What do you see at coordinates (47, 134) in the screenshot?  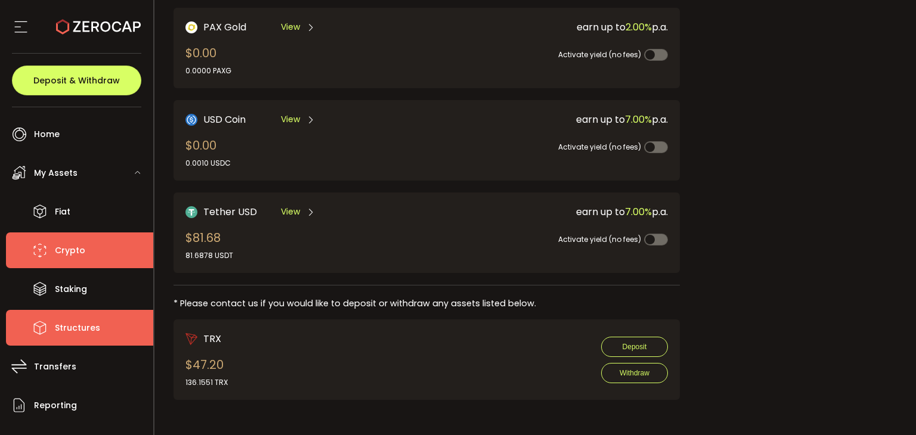 I see `span: Home` at bounding box center [47, 134].